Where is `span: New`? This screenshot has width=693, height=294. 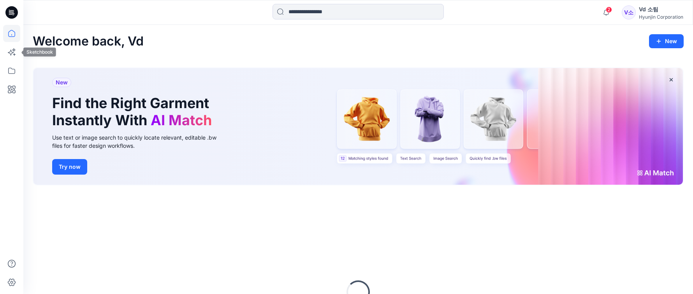
span: New is located at coordinates (62, 83).